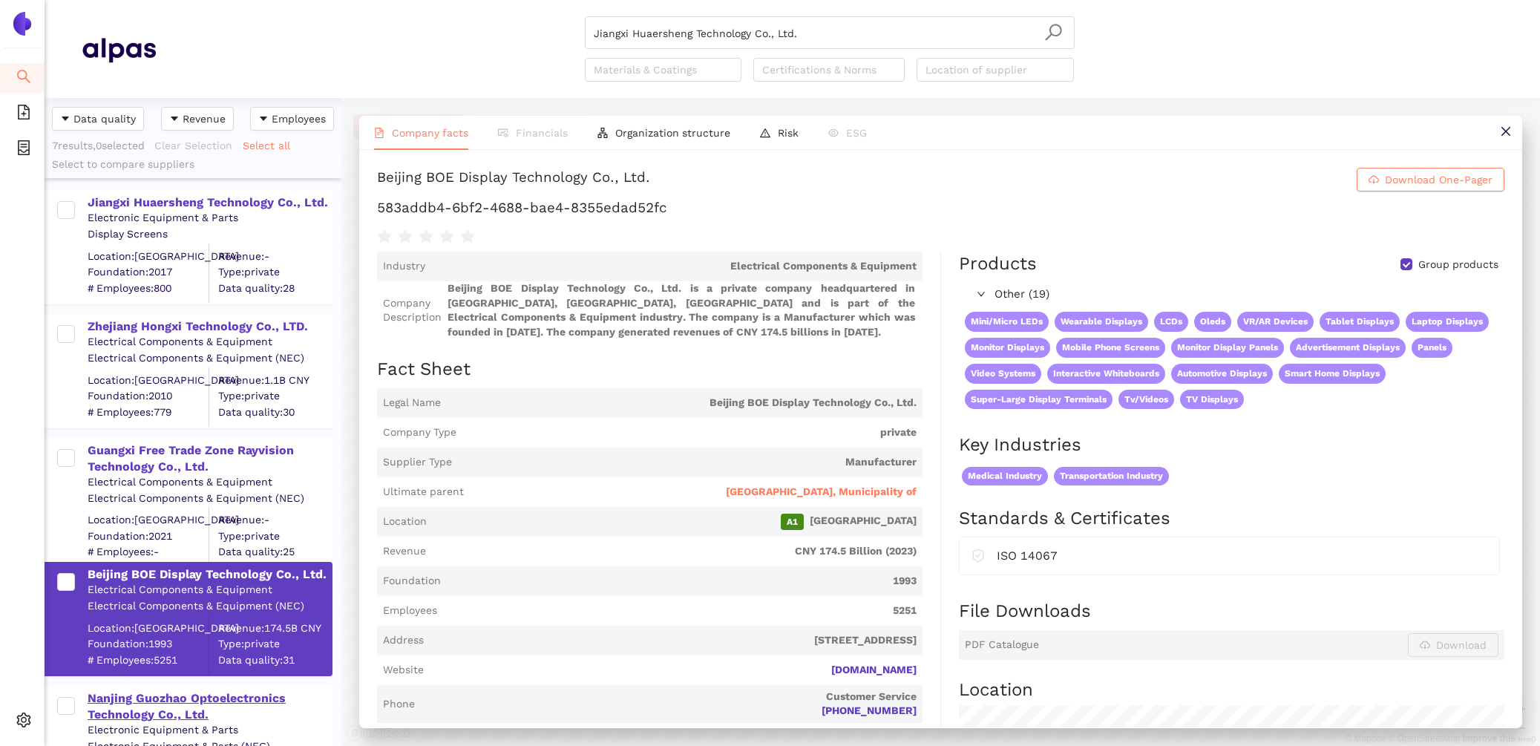  I want to click on span: container, so click(24, 150).